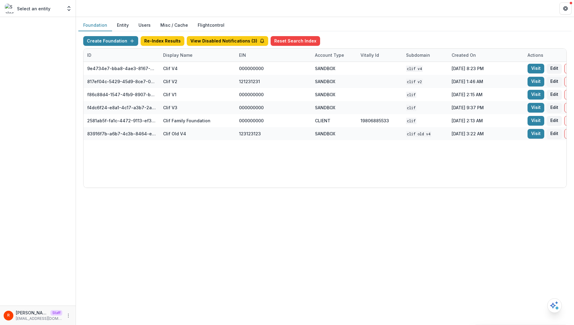 The height and width of the screenshot is (325, 574). Describe the element at coordinates (174, 25) in the screenshot. I see `button: Misc / Cache` at that location.